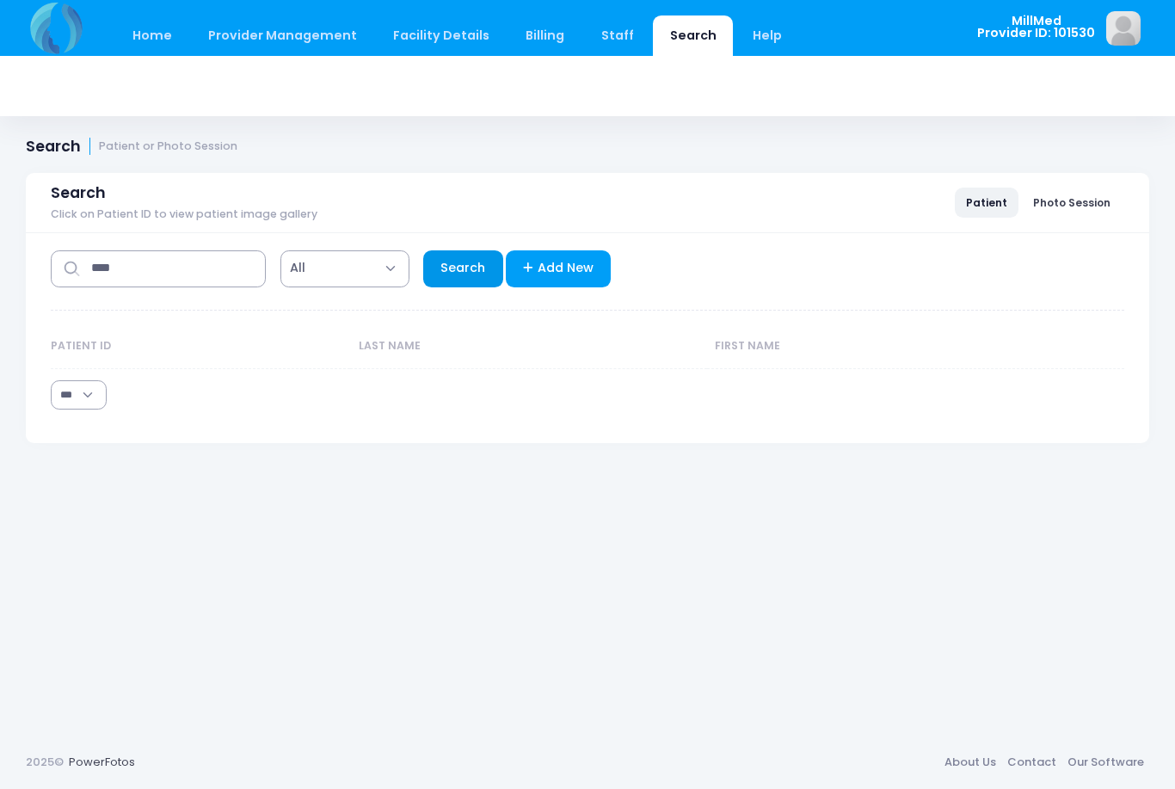 The height and width of the screenshot is (789, 1175). What do you see at coordinates (45, 761) in the screenshot?
I see `span: 2025©` at bounding box center [45, 761].